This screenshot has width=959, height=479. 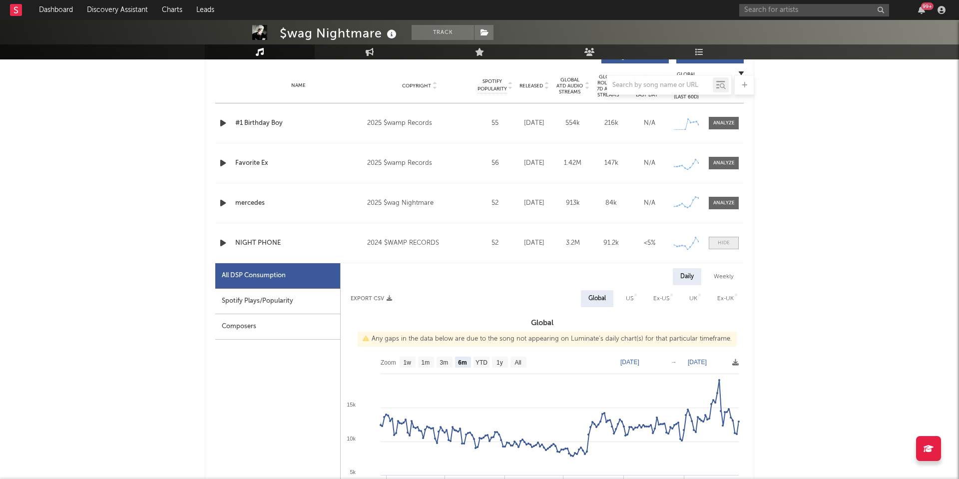 I want to click on div: Global Streaming Trend (Last 60D), so click(x=687, y=86).